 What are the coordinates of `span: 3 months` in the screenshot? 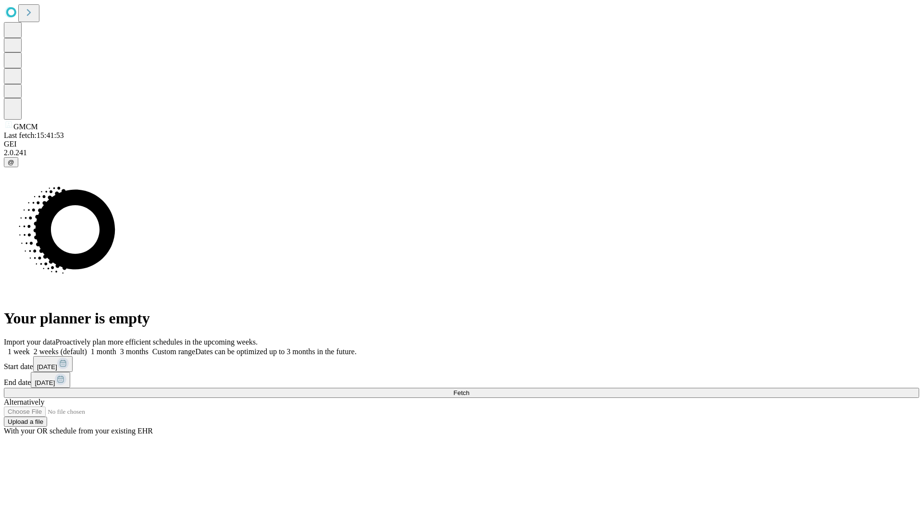 It's located at (134, 352).